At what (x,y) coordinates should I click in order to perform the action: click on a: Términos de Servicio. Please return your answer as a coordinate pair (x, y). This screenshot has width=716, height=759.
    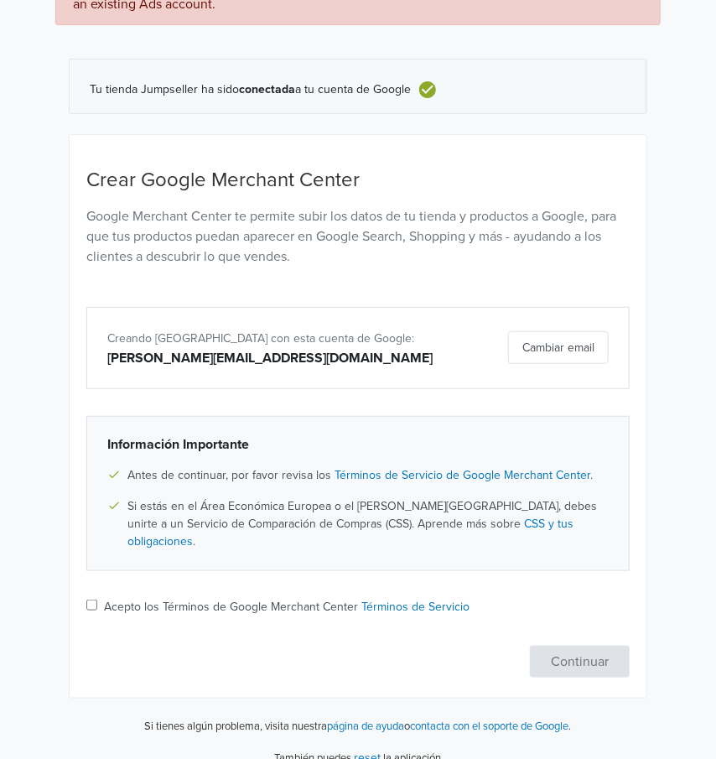
    Looking at the image, I should click on (415, 606).